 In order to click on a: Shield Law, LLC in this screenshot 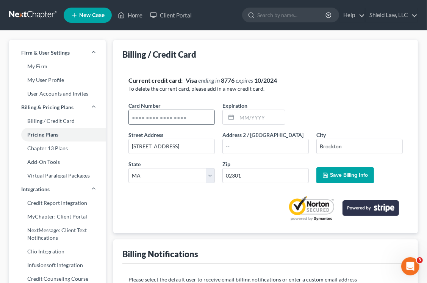, I will do `click(391, 15)`.